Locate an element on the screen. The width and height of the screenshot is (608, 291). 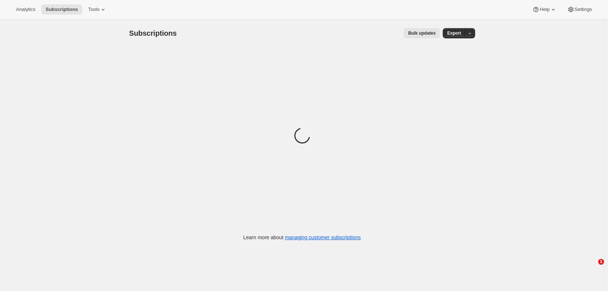
button: Analytics is located at coordinates (25, 9).